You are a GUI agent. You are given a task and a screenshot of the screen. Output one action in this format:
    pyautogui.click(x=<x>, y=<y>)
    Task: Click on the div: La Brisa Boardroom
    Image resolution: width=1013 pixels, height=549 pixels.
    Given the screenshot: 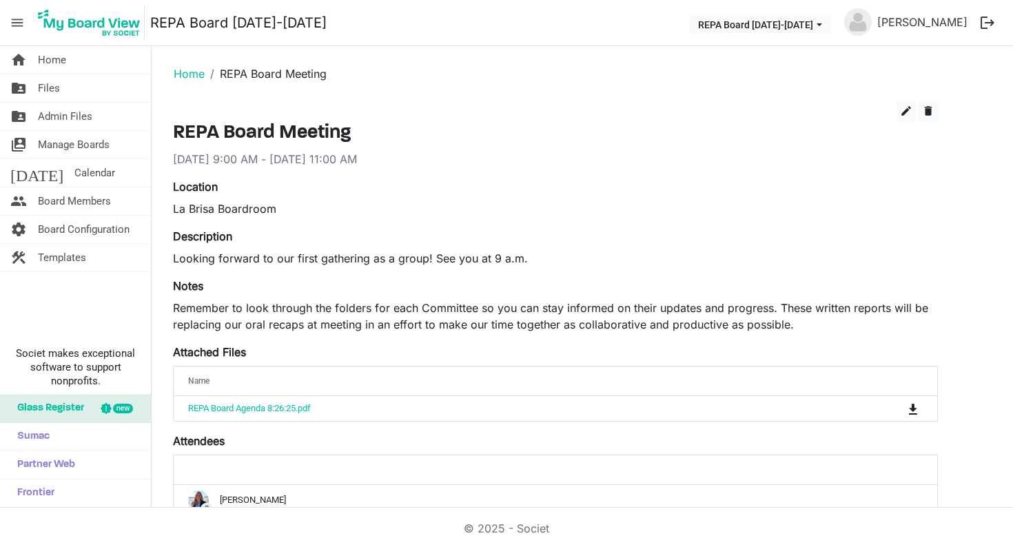 What is the action you would take?
    pyautogui.click(x=556, y=209)
    